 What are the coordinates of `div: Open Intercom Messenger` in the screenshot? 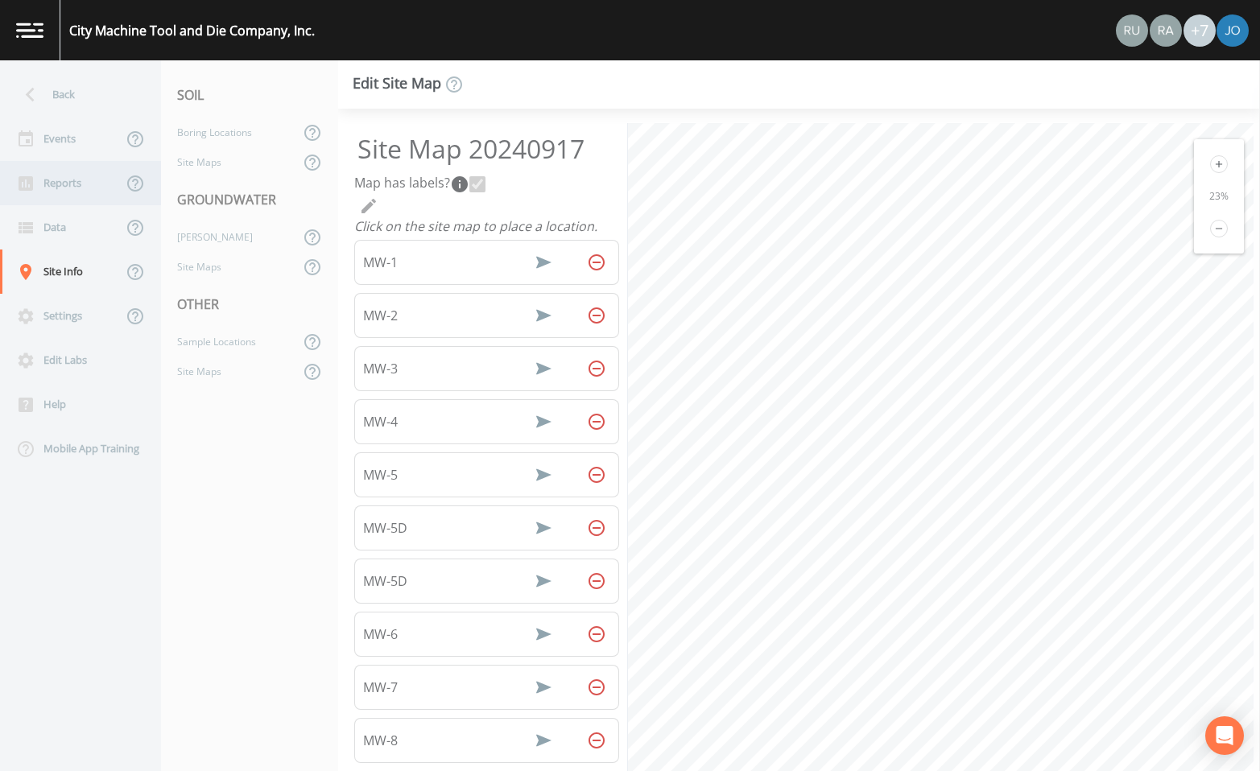 It's located at (1225, 736).